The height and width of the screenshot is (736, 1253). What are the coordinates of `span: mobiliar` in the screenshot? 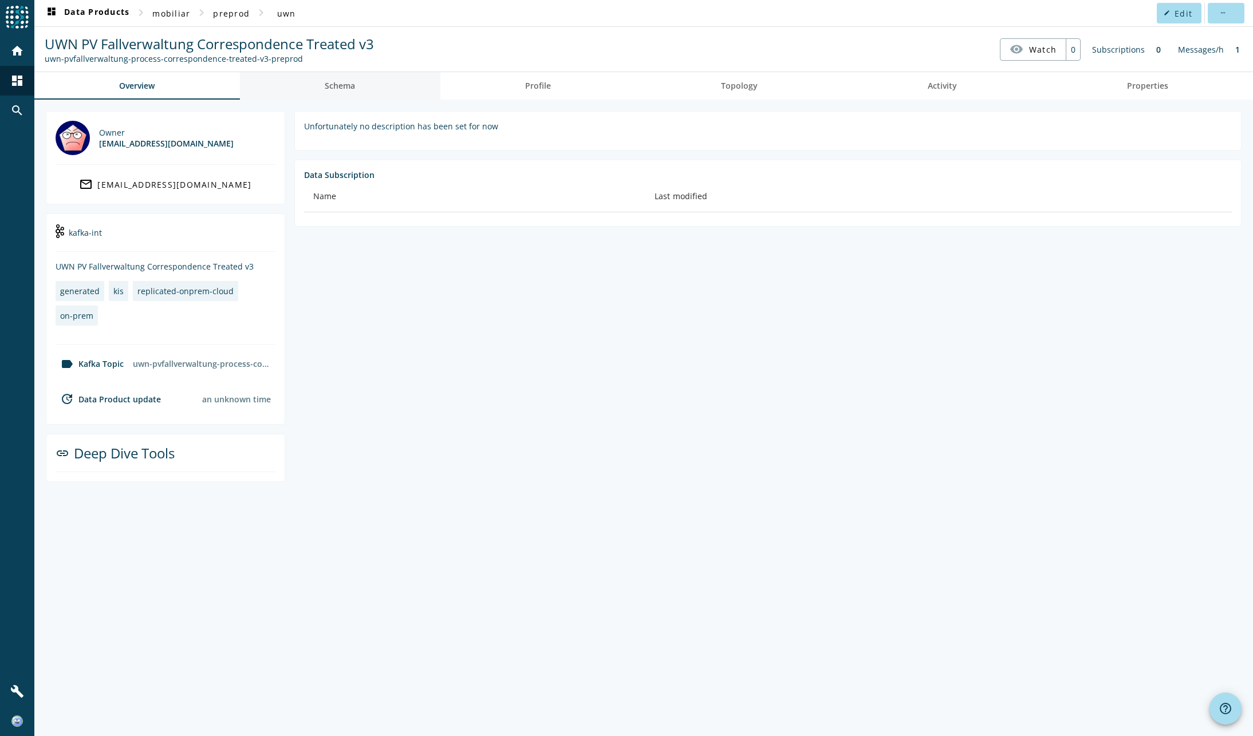 It's located at (171, 13).